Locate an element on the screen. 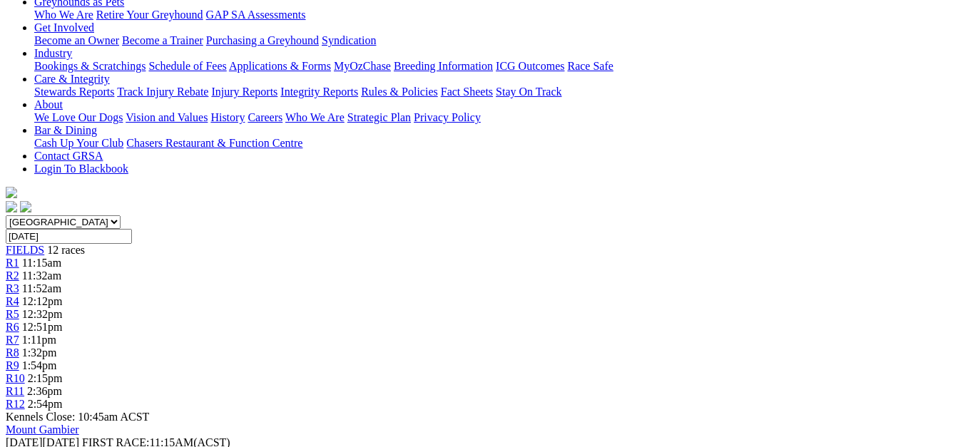  img: logo-grsa-white.png is located at coordinates (11, 193).